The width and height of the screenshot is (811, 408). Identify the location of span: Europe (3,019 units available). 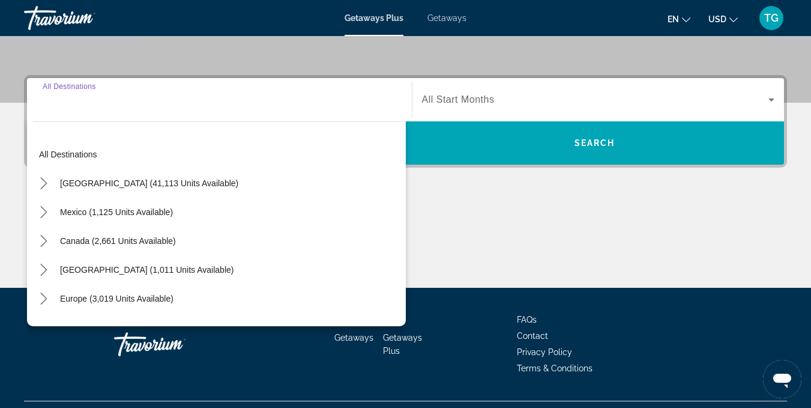
(117, 299).